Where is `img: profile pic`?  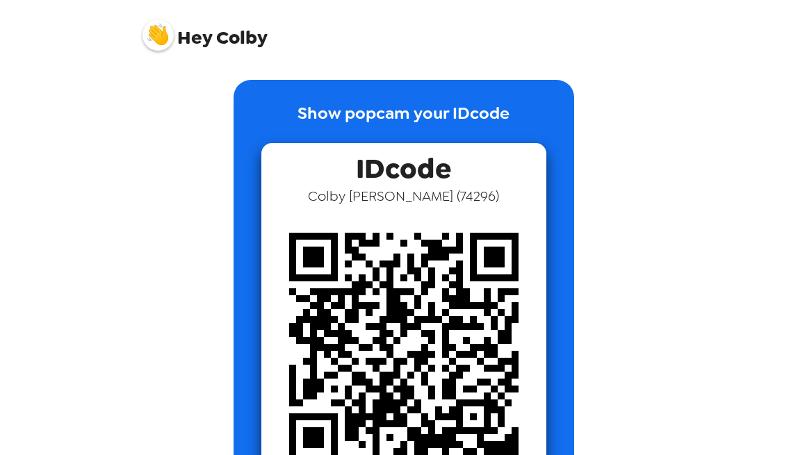
img: profile pic is located at coordinates (158, 35).